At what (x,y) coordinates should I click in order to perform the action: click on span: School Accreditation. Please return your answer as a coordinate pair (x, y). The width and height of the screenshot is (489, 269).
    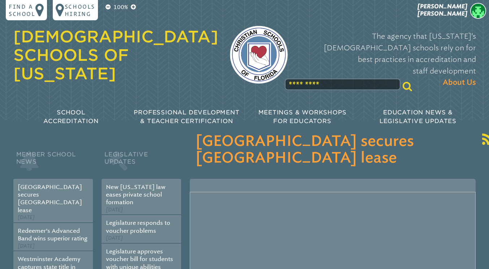
    Looking at the image, I should click on (71, 116).